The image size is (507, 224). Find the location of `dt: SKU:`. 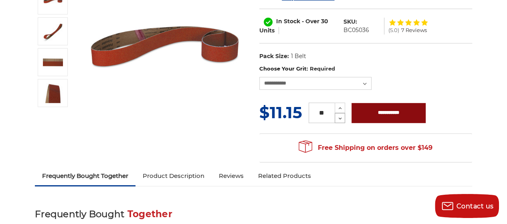

dt: SKU: is located at coordinates (350, 22).